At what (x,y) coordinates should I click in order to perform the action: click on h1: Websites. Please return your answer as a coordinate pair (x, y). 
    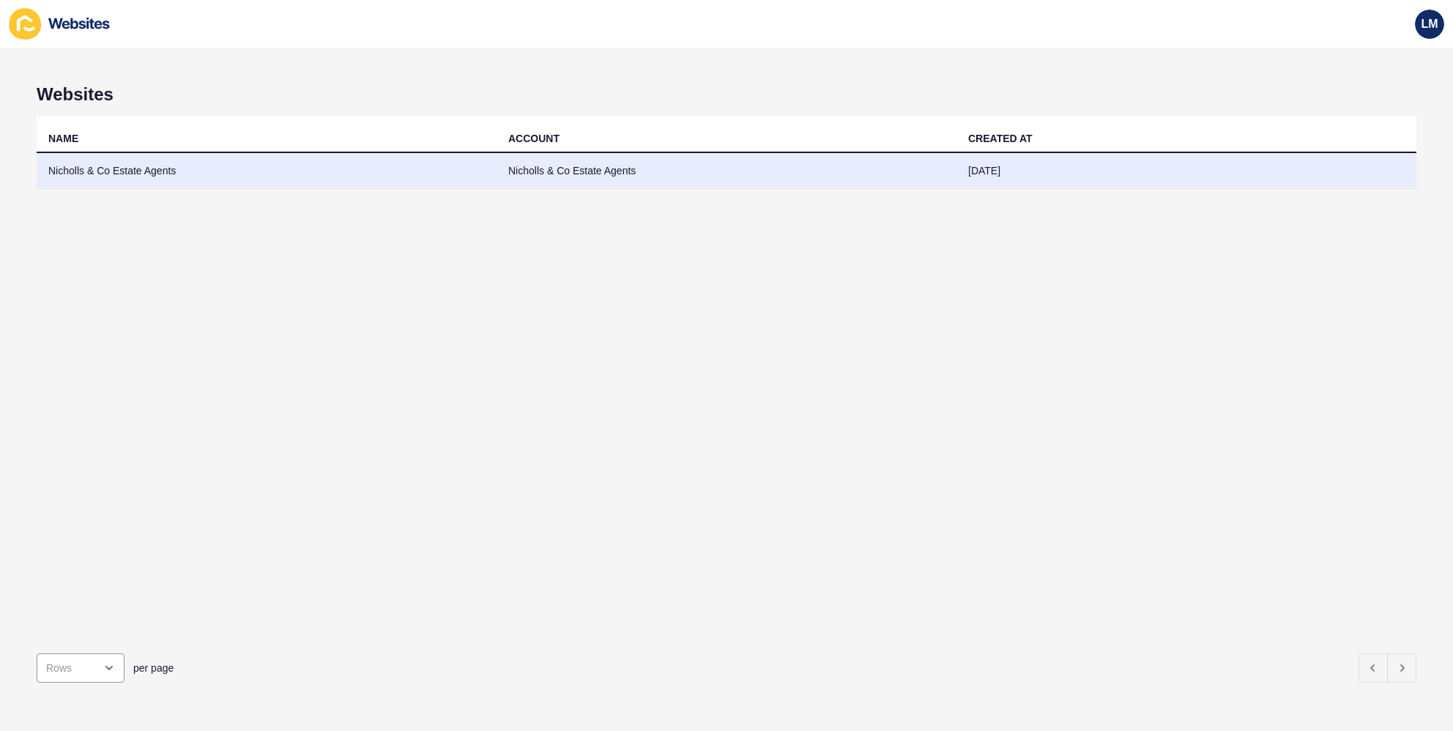
    Looking at the image, I should click on (726, 94).